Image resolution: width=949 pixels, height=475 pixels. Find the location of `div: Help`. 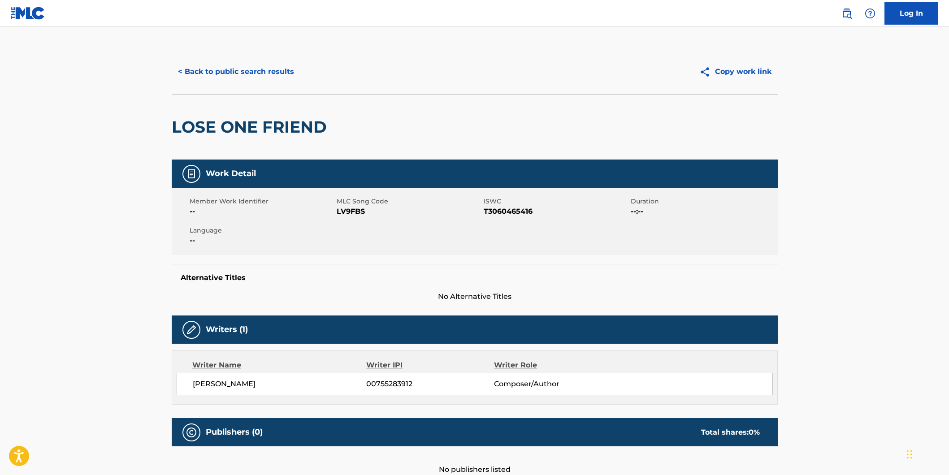

div: Help is located at coordinates (871, 13).